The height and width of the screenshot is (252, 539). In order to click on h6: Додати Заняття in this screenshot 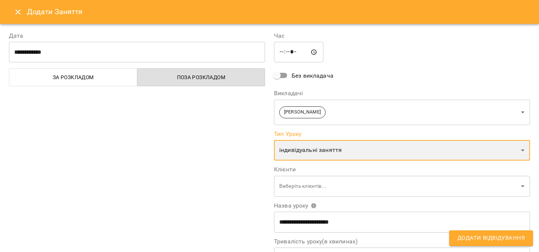, I will do `click(278, 12)`.